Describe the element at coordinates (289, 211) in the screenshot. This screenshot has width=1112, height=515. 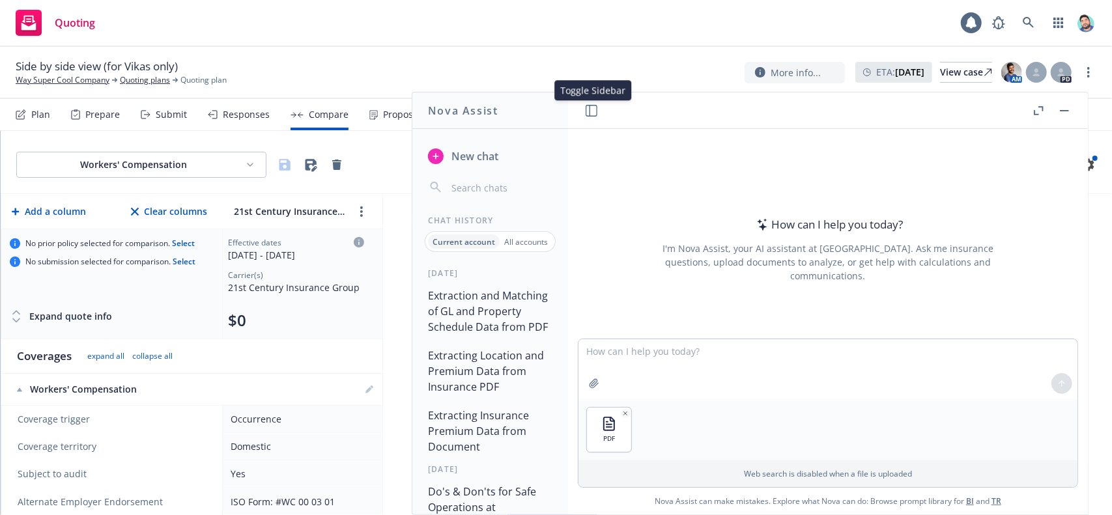
I see `input: 21st Century Insurance Group` at that location.